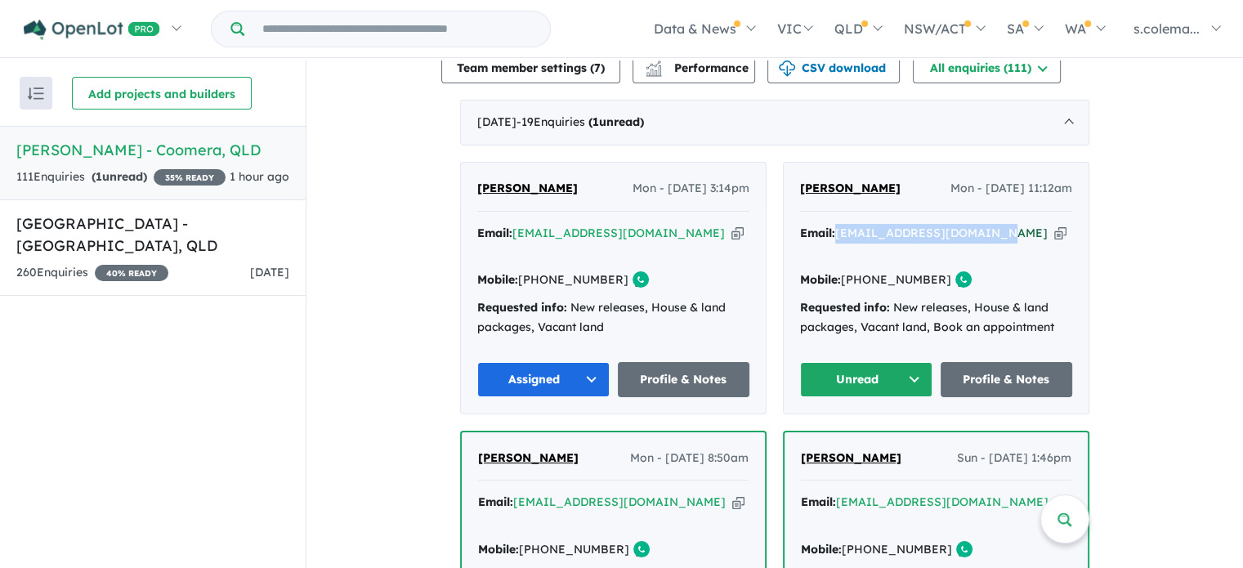 The image size is (1243, 568). Describe the element at coordinates (987, 67) in the screenshot. I see `button: All enquiries (111)` at that location.